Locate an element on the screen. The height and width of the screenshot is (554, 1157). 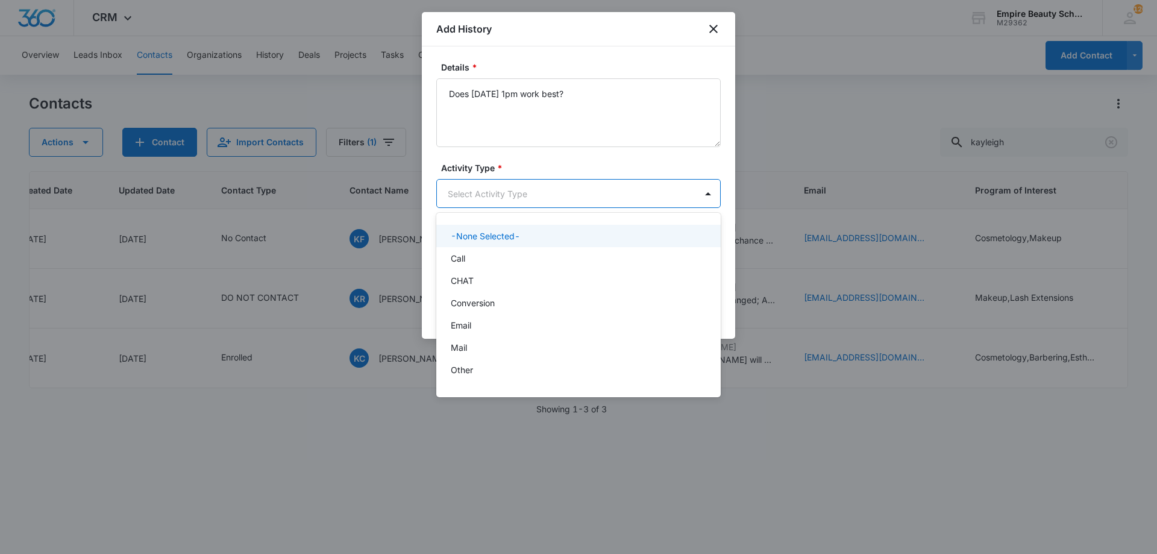
p: CHAT is located at coordinates (462, 280).